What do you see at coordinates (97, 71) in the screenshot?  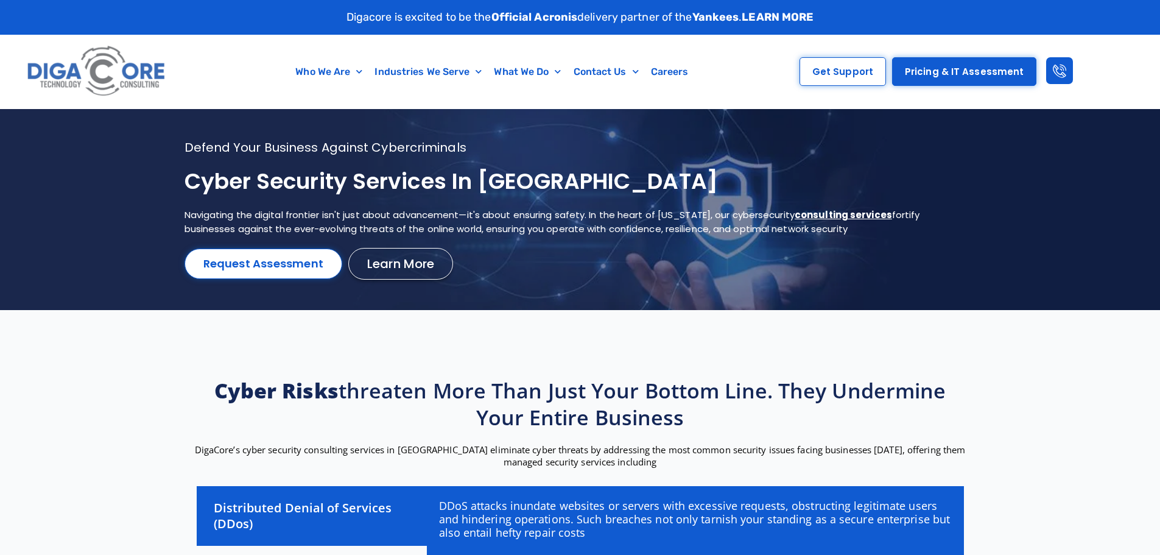 I see `img: Digacore logo 1` at bounding box center [97, 71].